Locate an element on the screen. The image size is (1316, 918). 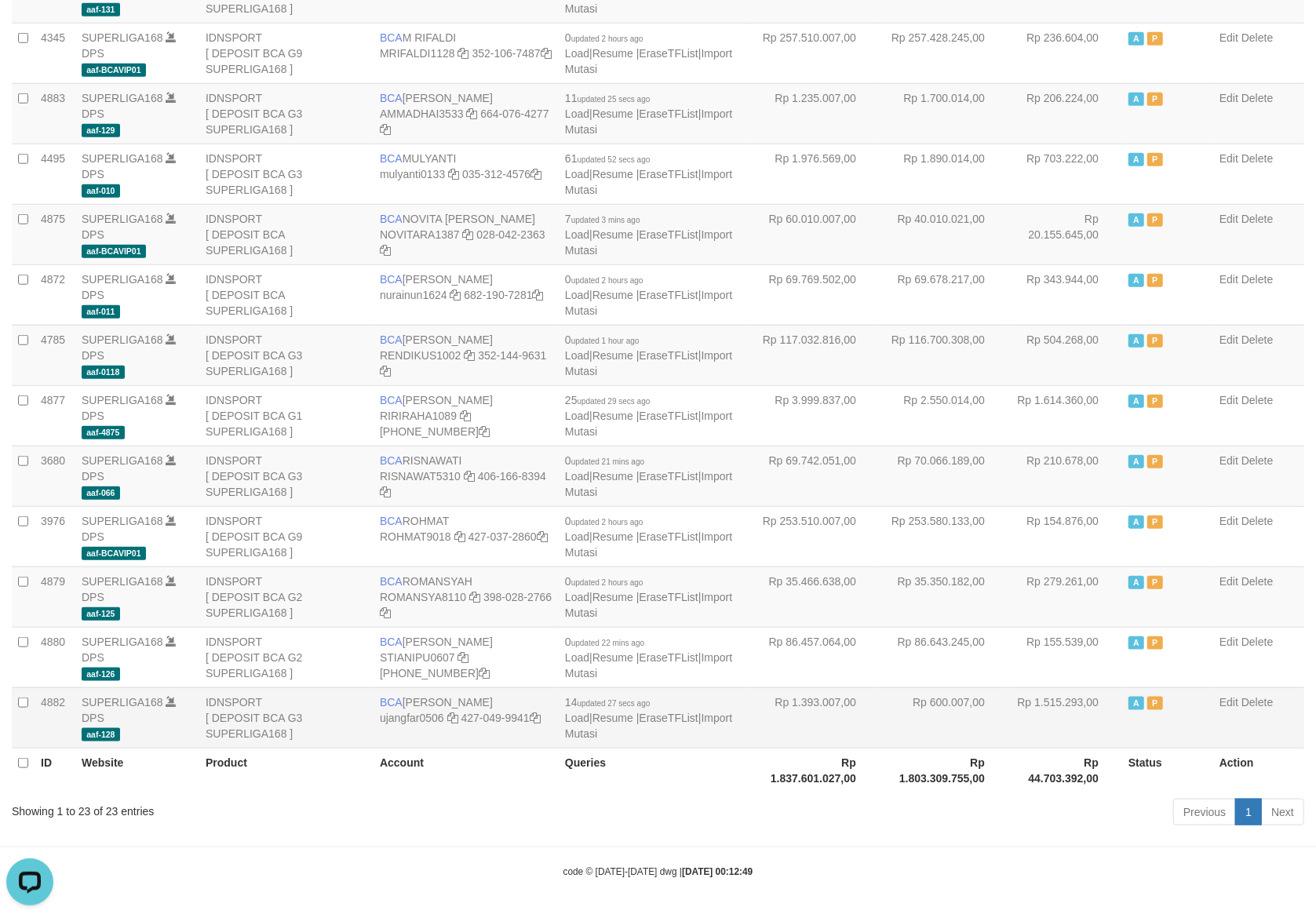
th: ID is located at coordinates (55, 770).